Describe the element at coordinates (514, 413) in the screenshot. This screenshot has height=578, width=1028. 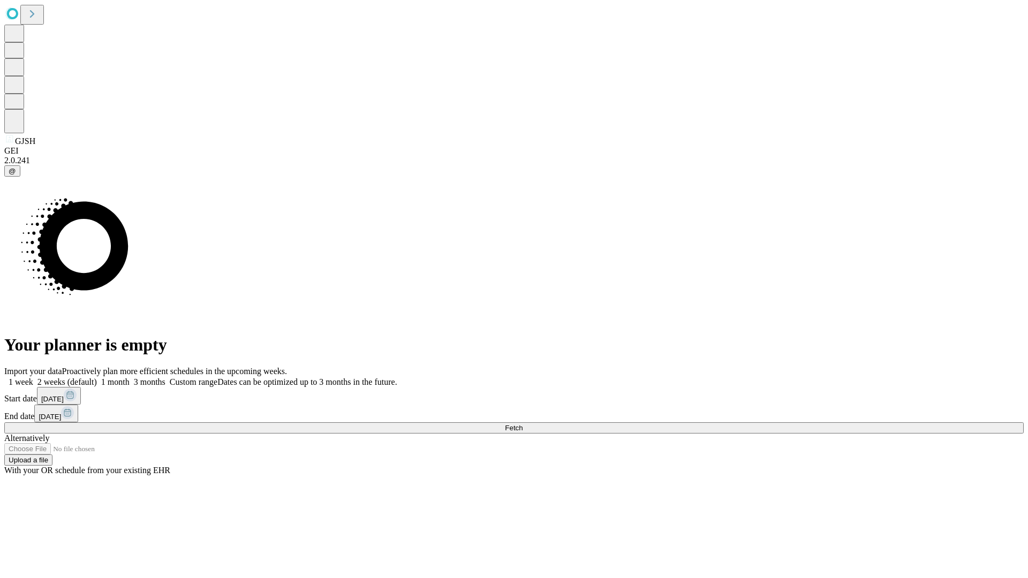
I see `div: End date` at that location.